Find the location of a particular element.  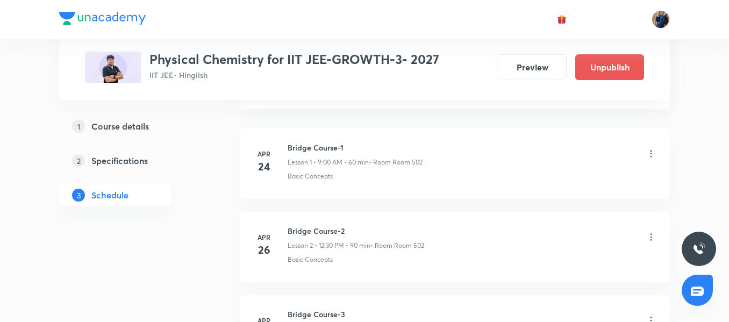

h6: Bridge Course-1 is located at coordinates (355, 147).